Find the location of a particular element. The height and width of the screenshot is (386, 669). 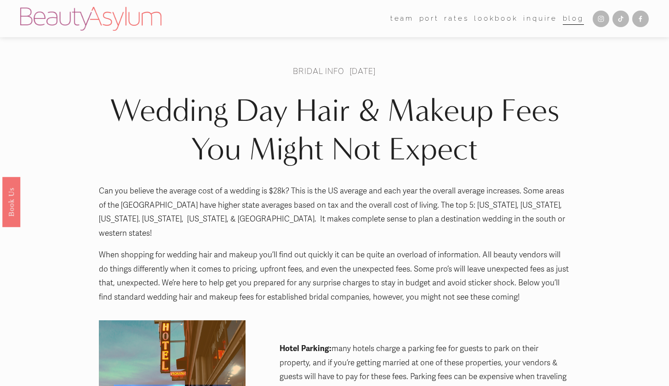

a: Facebook is located at coordinates (640, 19).